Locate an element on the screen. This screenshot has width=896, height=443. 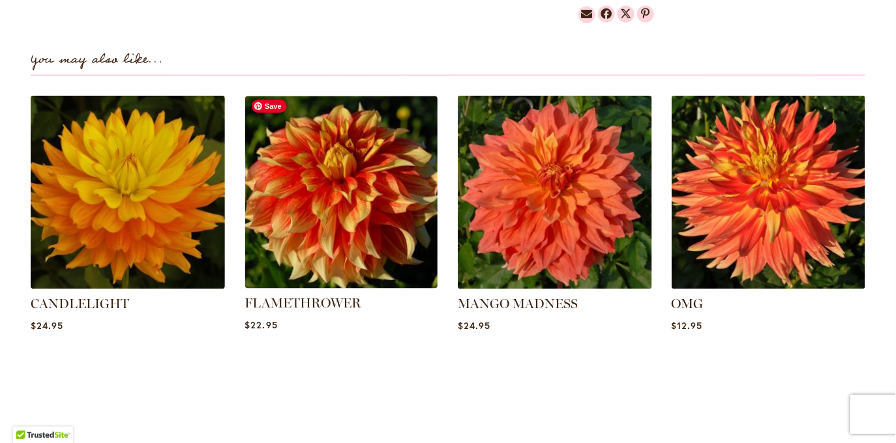
img: Omg is located at coordinates (769, 192).